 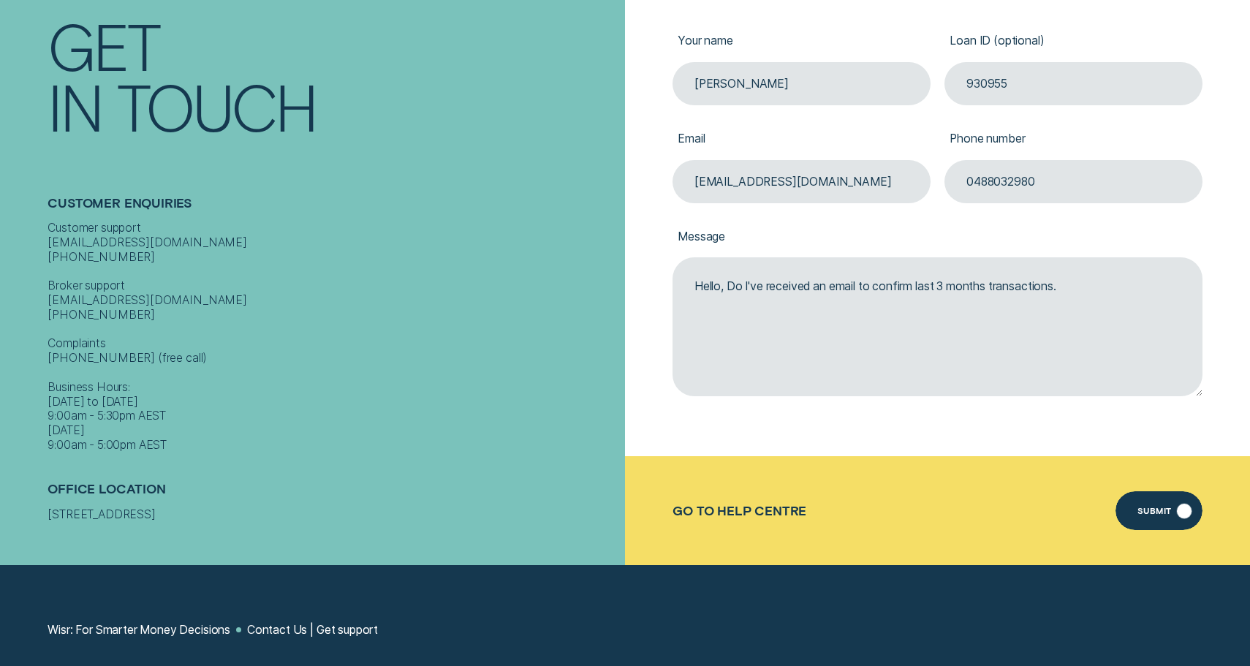 What do you see at coordinates (103, 45) in the screenshot?
I see `div: Get` at bounding box center [103, 45].